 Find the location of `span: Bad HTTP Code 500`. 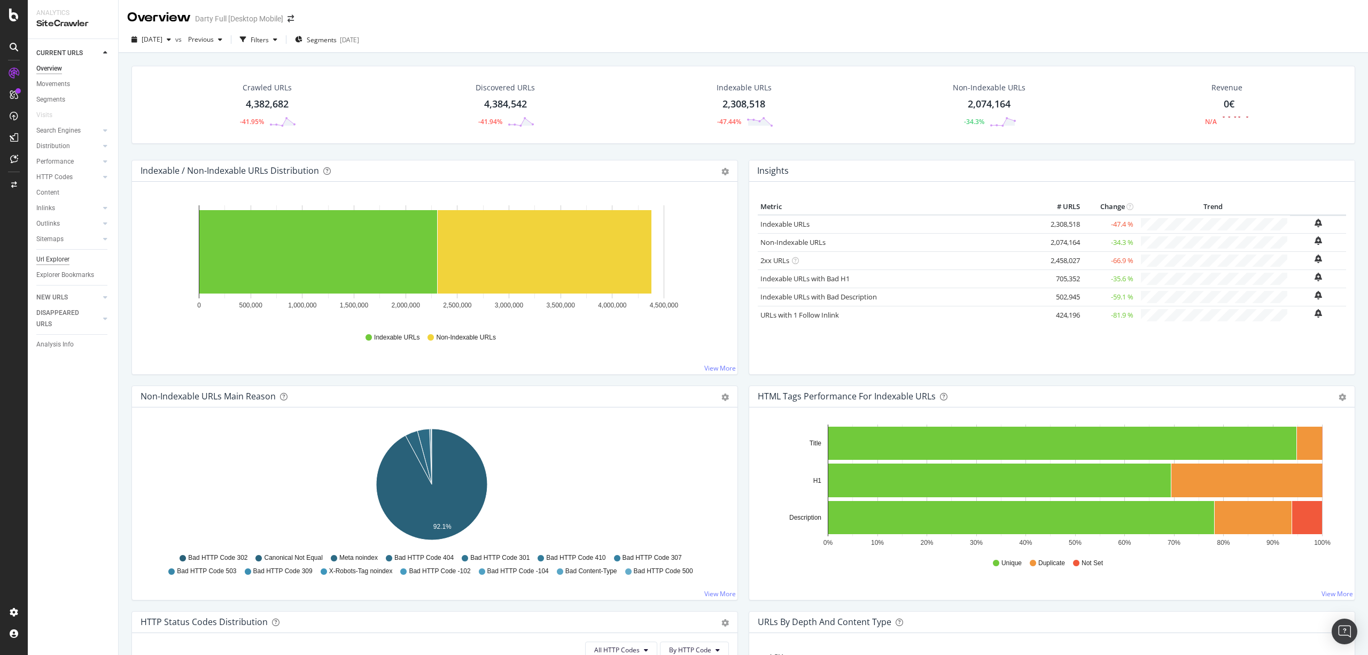

span: Bad HTTP Code 500 is located at coordinates (663, 571).